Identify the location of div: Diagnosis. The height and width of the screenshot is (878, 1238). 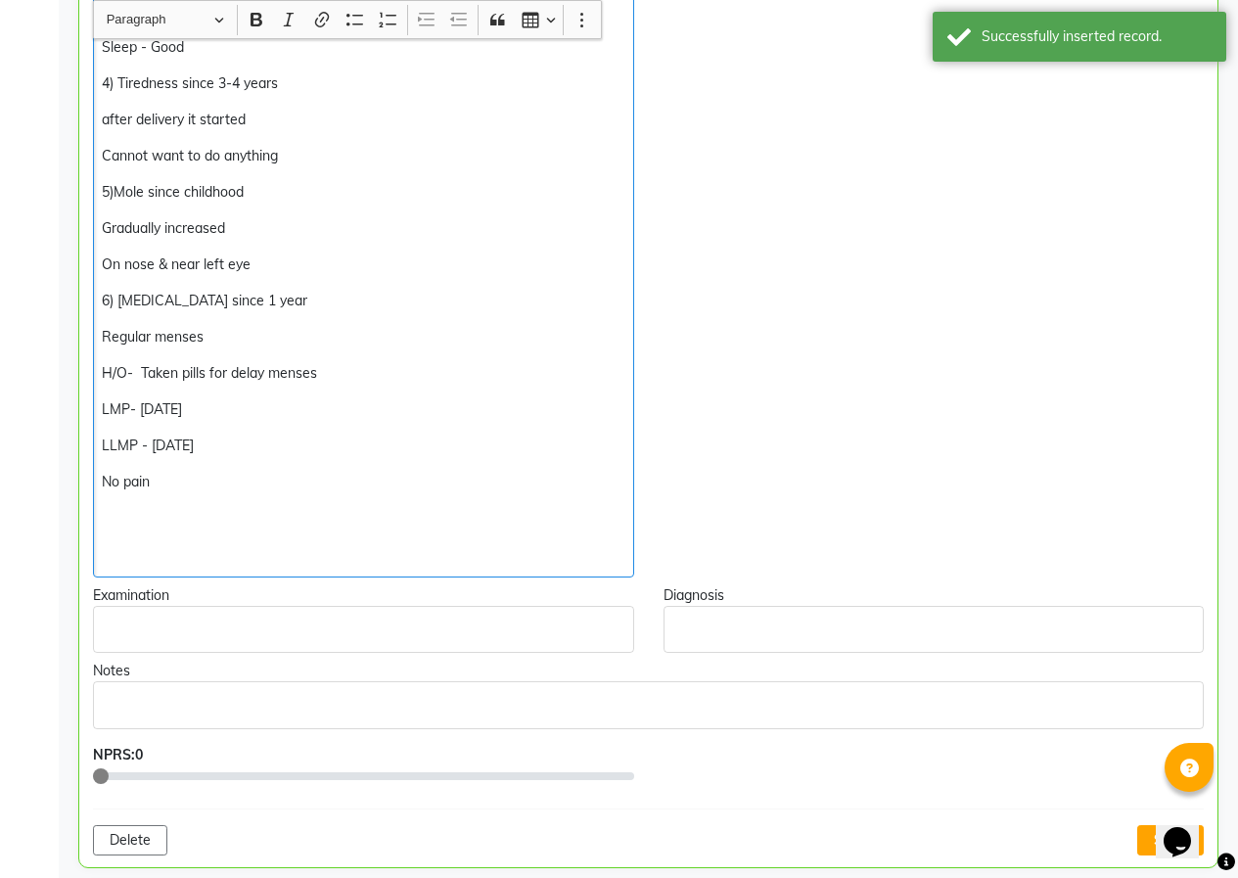
(934, 595).